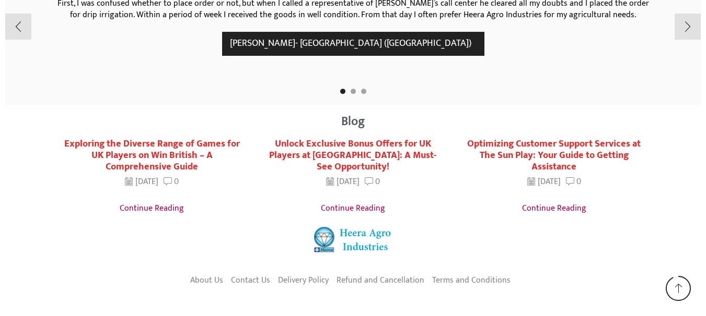 The width and height of the screenshot is (706, 316). Describe the element at coordinates (380, 281) in the screenshot. I see `a: Refund and Cancellation` at that location.